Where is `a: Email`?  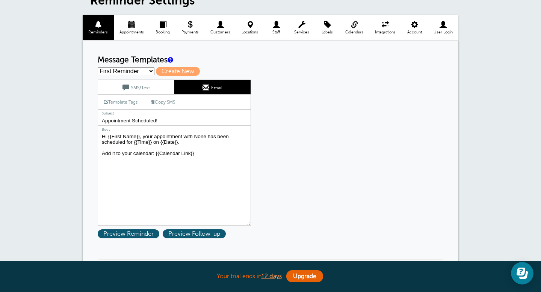 a: Email is located at coordinates (212, 87).